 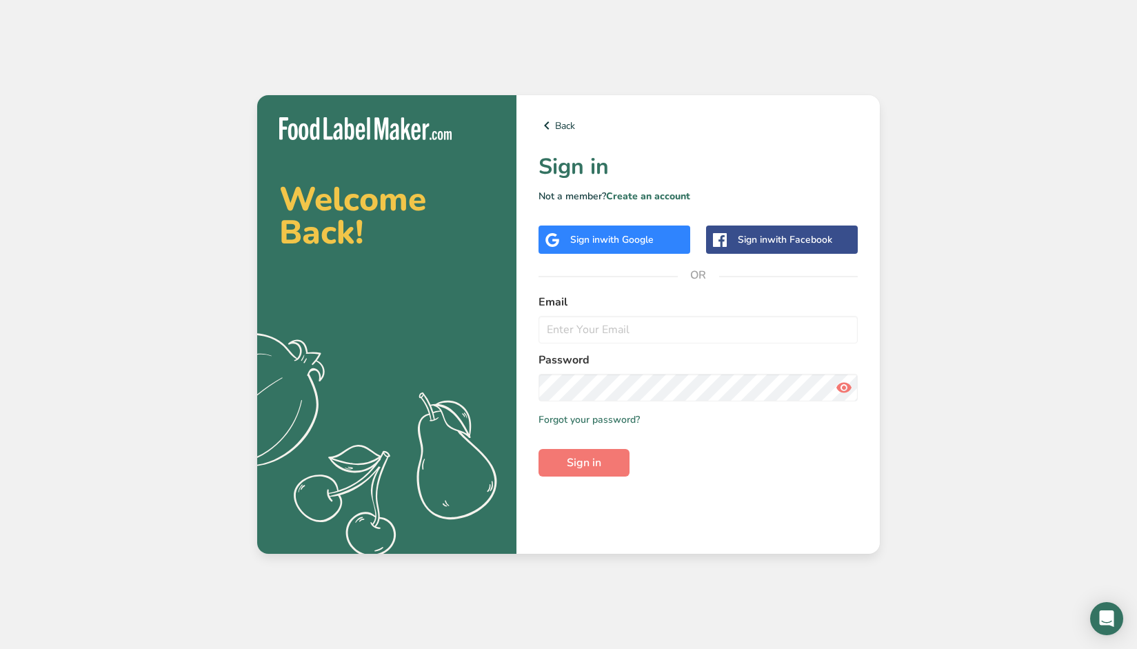 What do you see at coordinates (627, 239) in the screenshot?
I see `span: with Google` at bounding box center [627, 239].